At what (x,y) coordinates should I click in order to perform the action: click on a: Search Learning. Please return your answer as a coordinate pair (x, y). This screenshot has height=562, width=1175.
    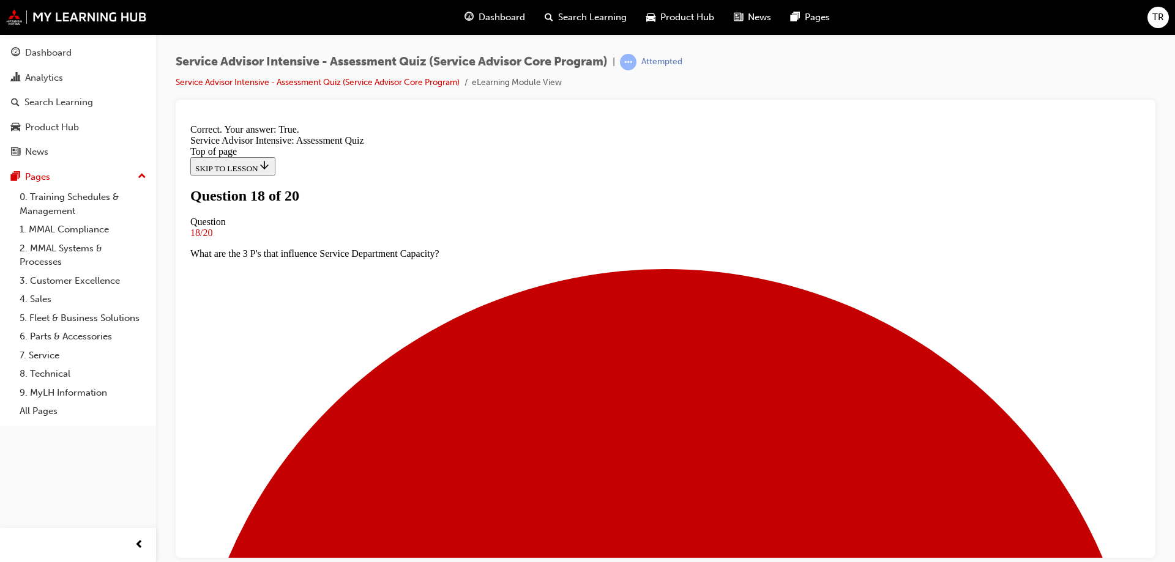
    Looking at the image, I should click on (78, 102).